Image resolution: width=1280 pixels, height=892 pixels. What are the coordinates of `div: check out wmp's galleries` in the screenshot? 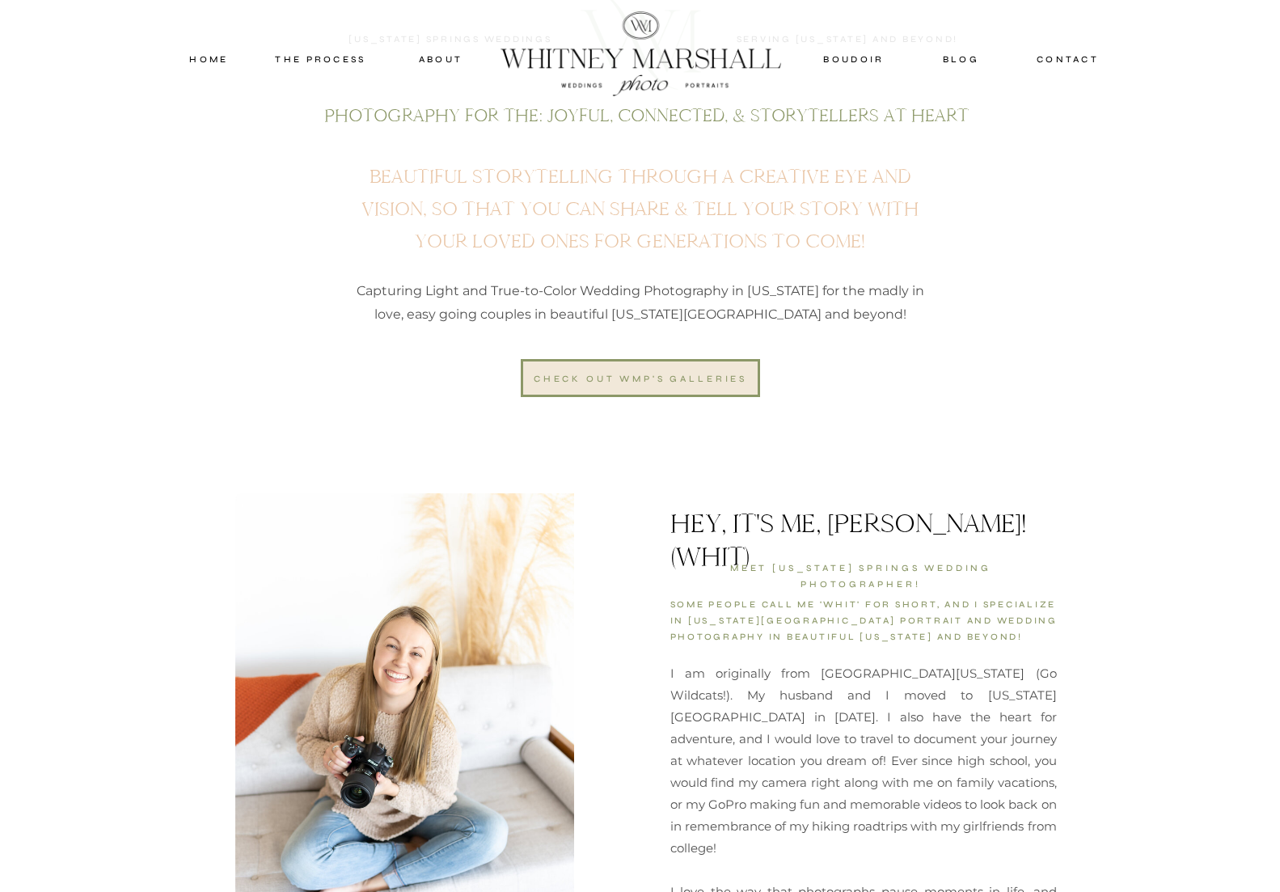 It's located at (640, 378).